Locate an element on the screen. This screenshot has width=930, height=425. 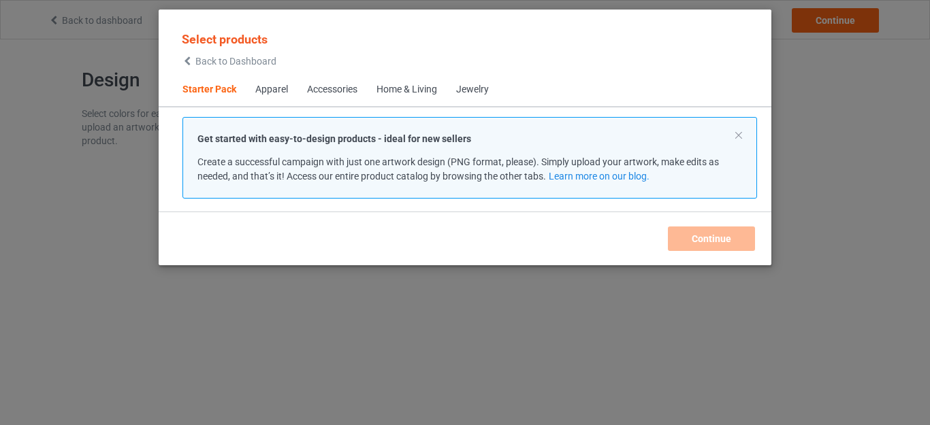
a: Learn more on our blog. is located at coordinates (599, 176).